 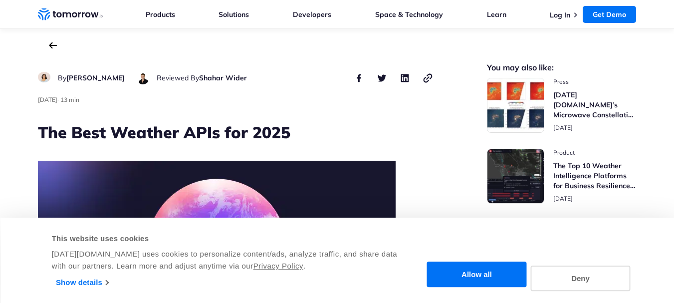 I want to click on a: Developers, so click(x=312, y=14).